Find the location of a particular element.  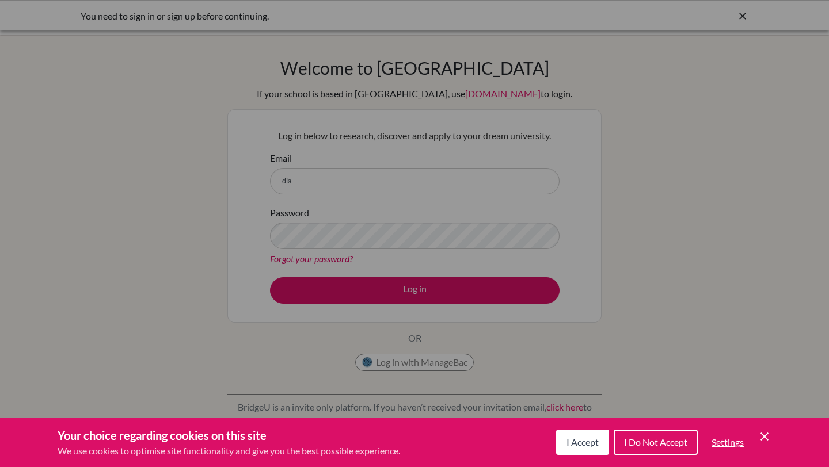

button: I Do Not Accept is located at coordinates (656, 443).